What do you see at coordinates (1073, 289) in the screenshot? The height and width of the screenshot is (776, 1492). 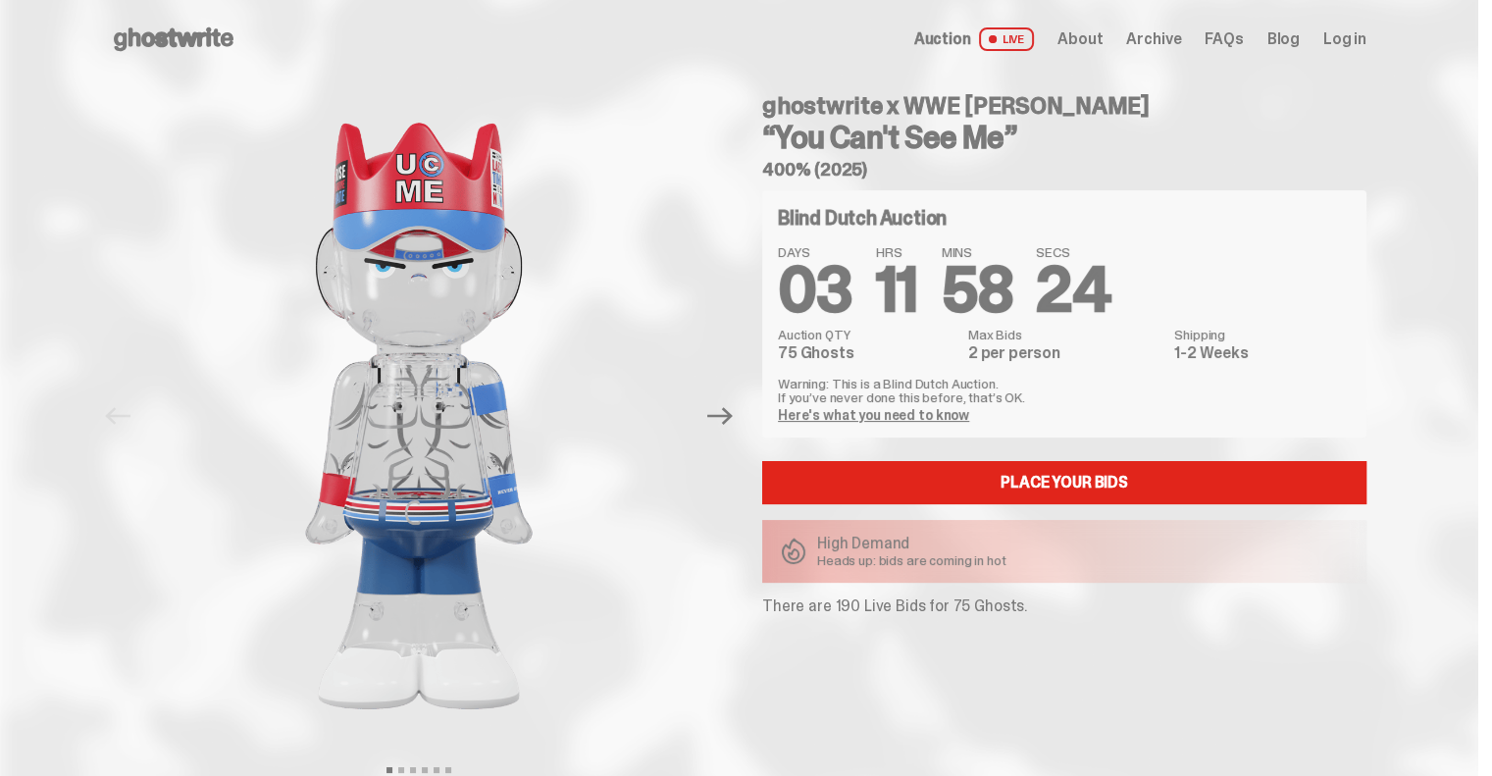 I see `span: 24` at bounding box center [1073, 289].